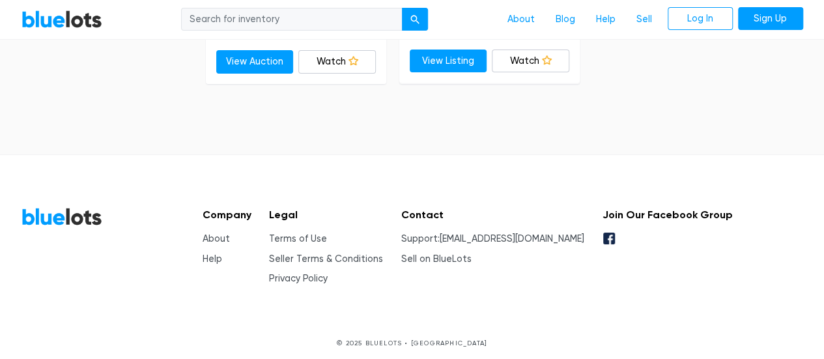 The height and width of the screenshot is (359, 824). Describe the element at coordinates (227, 214) in the screenshot. I see `h5: Company` at that location.